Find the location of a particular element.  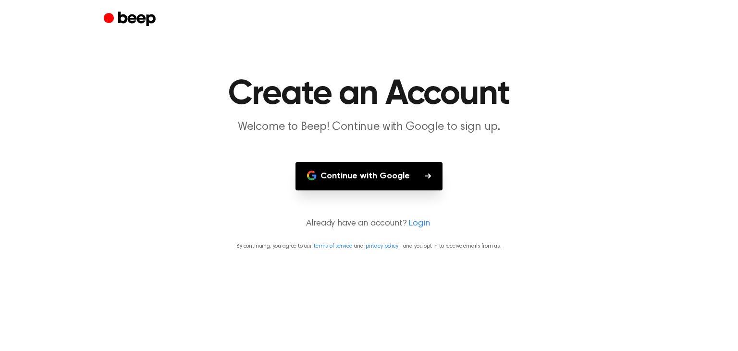

p: By continuing, you agree to our and , and you opt in to receive emails from us. is located at coordinates (369, 246).